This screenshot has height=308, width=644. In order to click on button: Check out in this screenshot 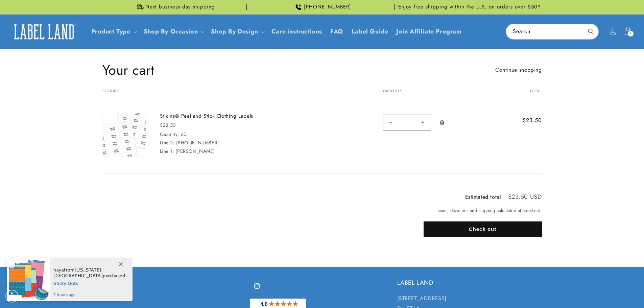, I will do `click(483, 229)`.